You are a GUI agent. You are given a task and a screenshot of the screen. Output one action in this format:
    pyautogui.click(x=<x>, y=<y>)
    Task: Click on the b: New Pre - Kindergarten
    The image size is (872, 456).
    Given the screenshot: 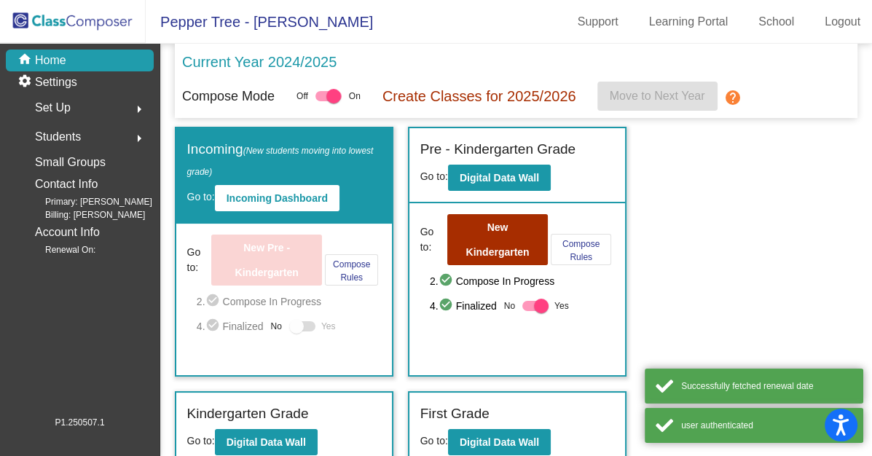 What is the action you would take?
    pyautogui.click(x=267, y=260)
    